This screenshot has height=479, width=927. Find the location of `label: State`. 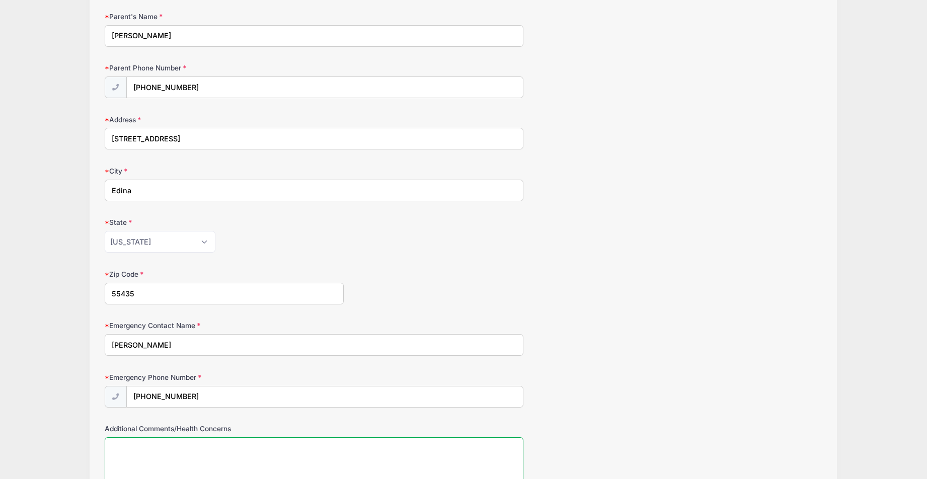

label: State is located at coordinates (224, 222).